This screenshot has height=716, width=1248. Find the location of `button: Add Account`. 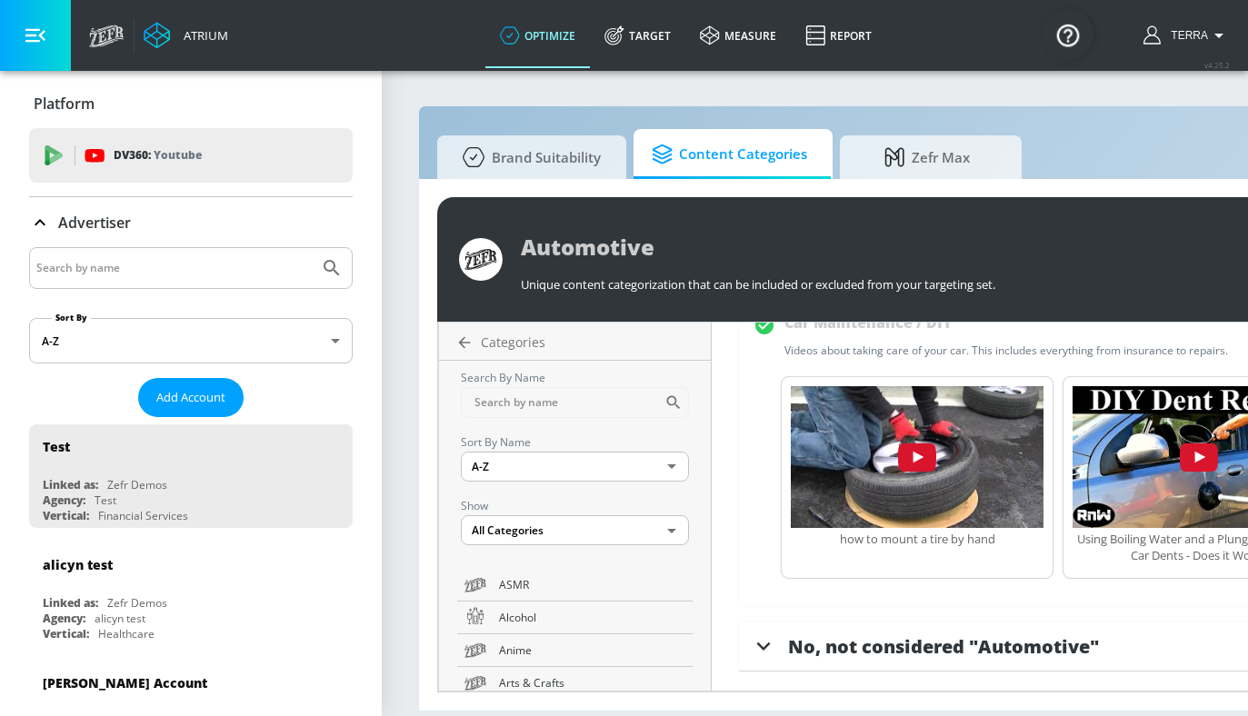

button: Add Account is located at coordinates (191, 397).